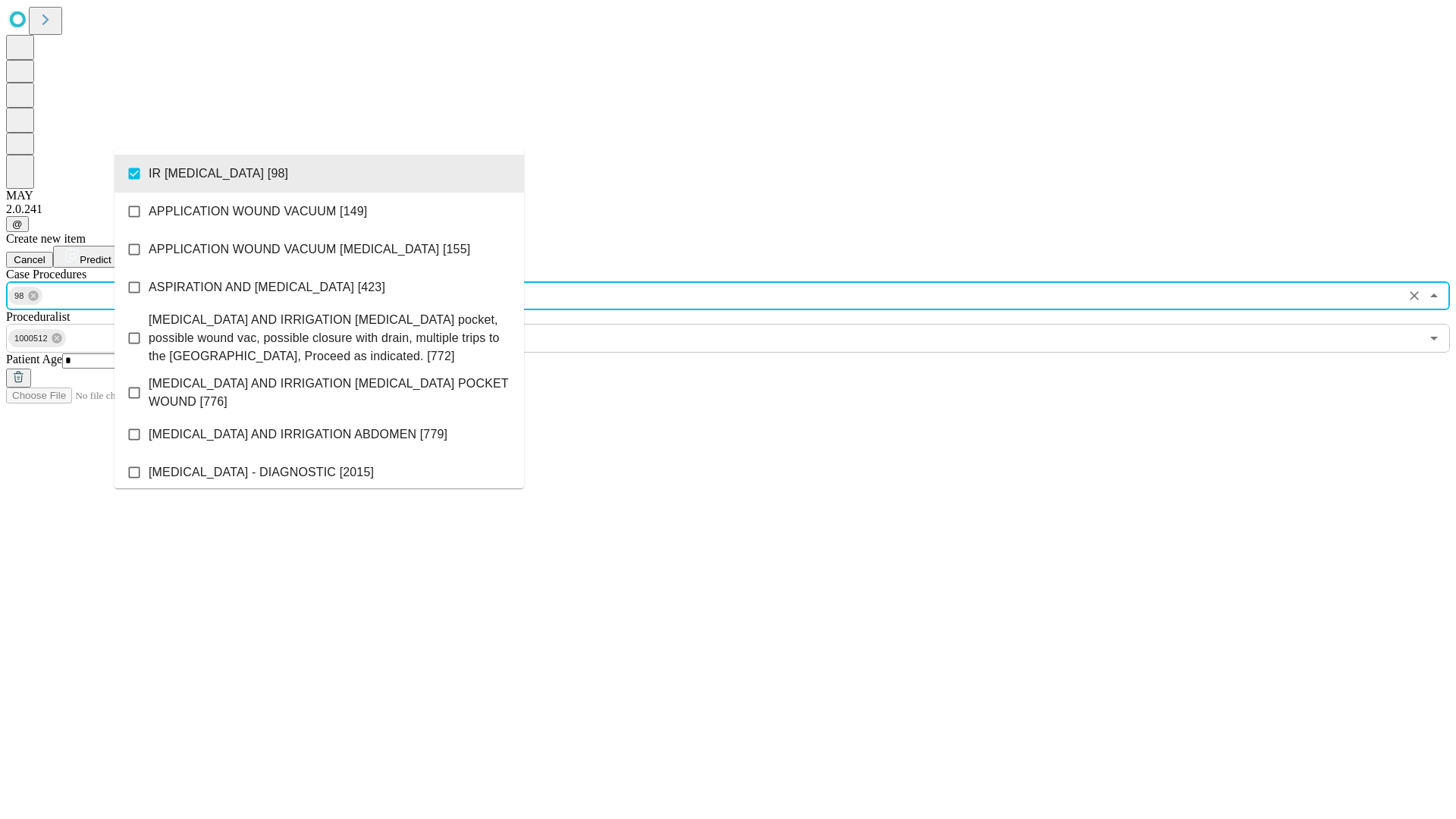 Image resolution: width=1456 pixels, height=819 pixels. What do you see at coordinates (31, 338) in the screenshot?
I see `span: 1000512` at bounding box center [31, 338].